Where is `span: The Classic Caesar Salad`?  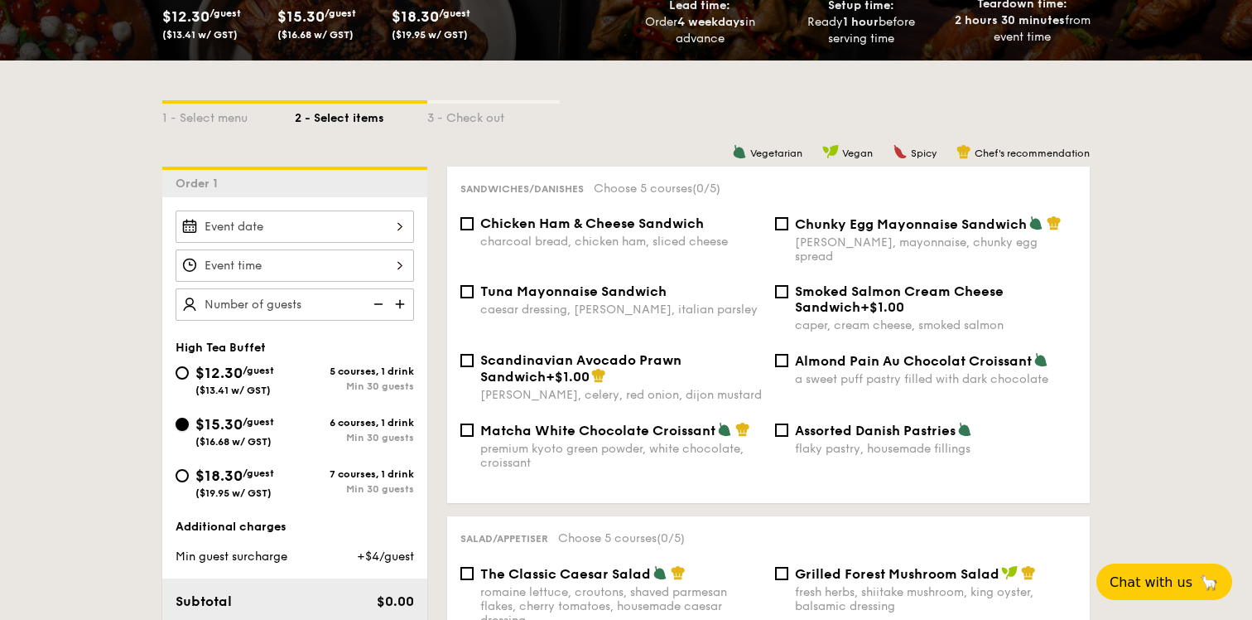 span: The Classic Caesar Salad is located at coordinates (566, 573).